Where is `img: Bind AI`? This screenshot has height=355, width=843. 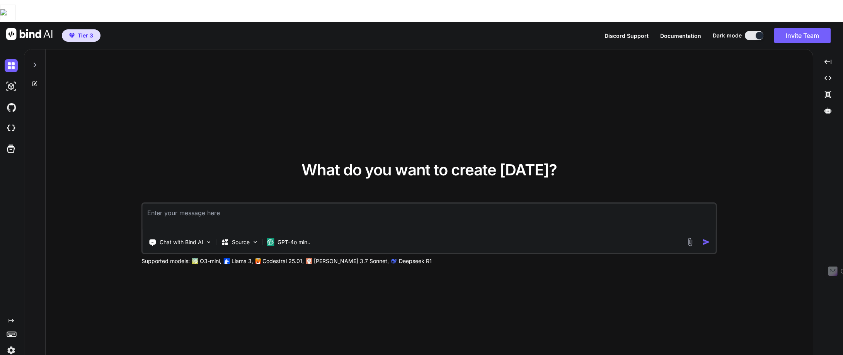
img: Bind AI is located at coordinates (29, 34).